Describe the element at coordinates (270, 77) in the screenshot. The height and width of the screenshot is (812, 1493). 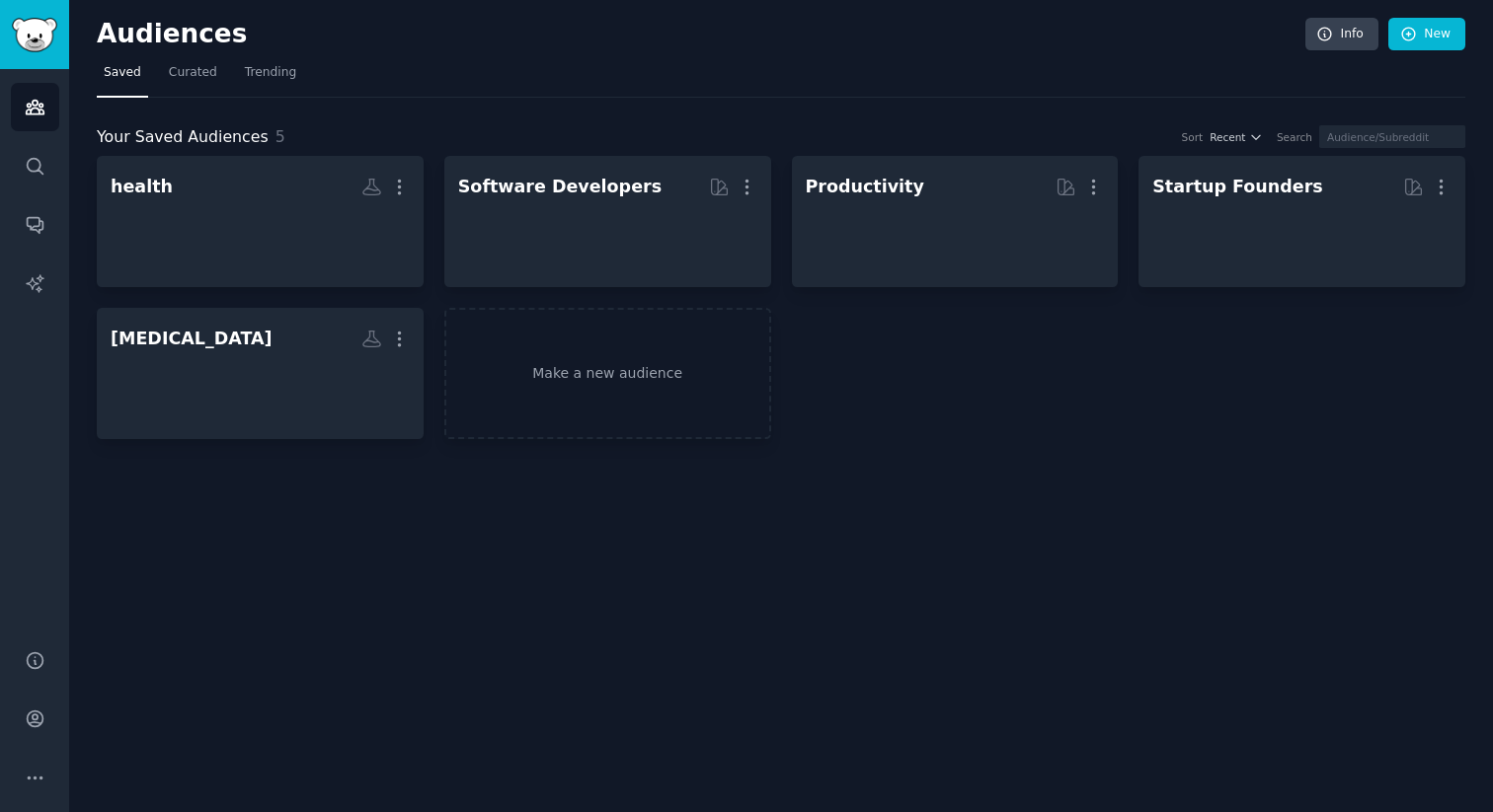
I see `a: Trending` at that location.